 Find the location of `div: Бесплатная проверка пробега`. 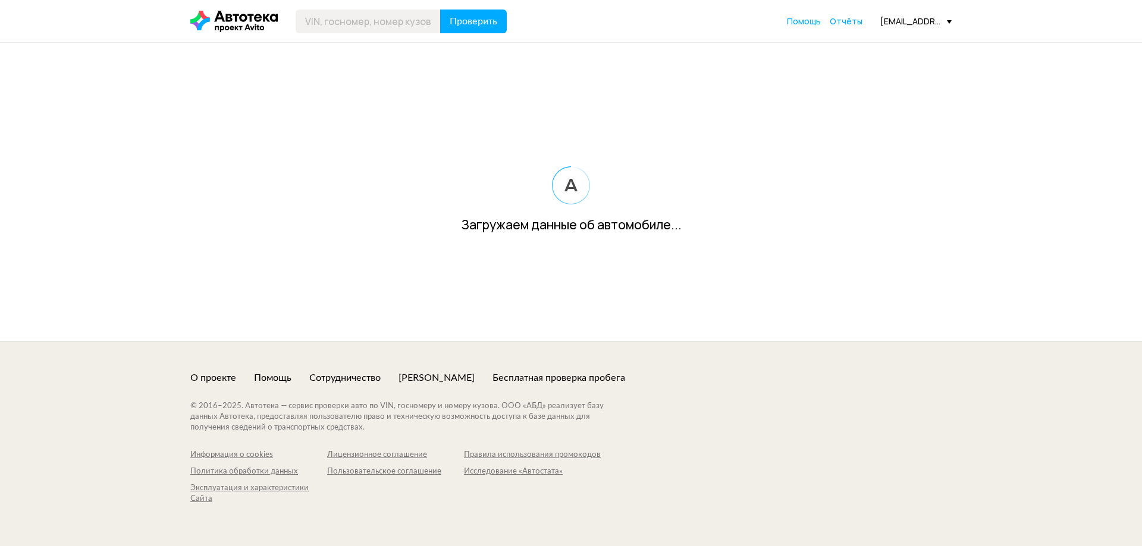

div: Бесплатная проверка пробега is located at coordinates (558, 378).